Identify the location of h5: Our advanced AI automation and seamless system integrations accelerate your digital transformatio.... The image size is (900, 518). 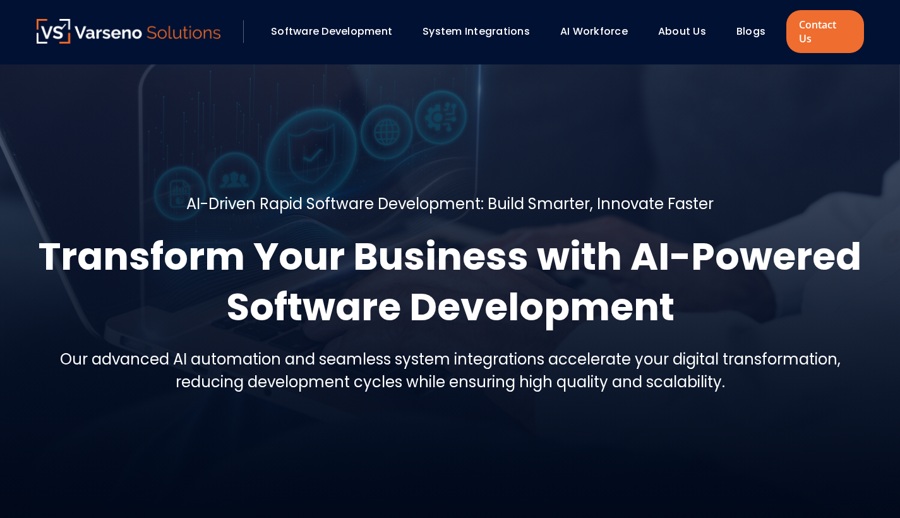
(450, 371).